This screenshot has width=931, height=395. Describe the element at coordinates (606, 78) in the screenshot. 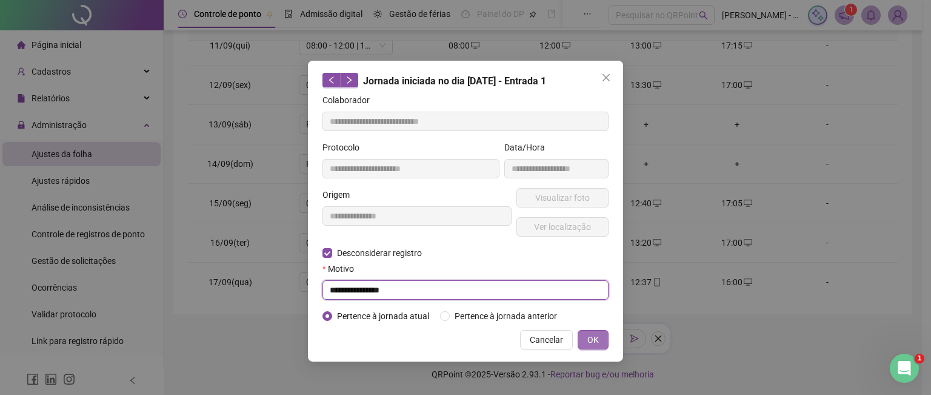

I see `button: Close` at that location.